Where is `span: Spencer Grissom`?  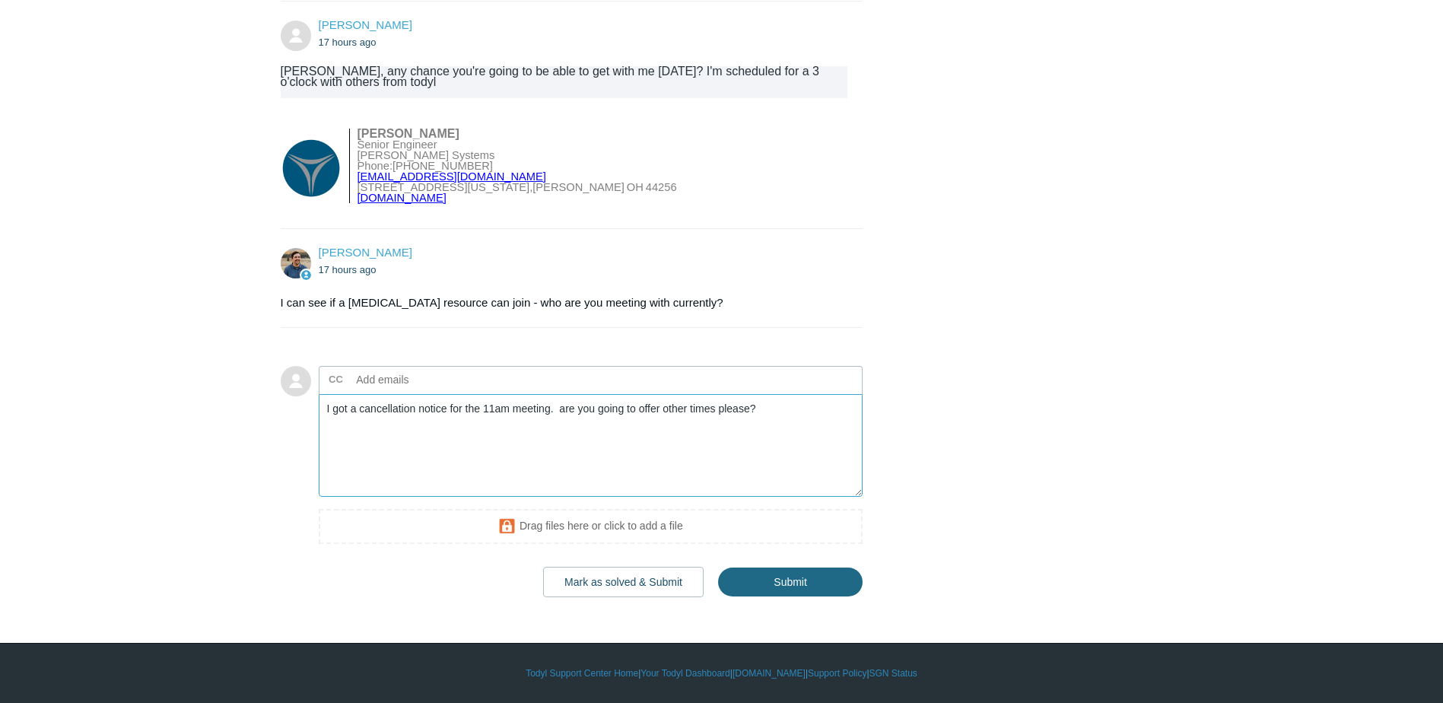 span: Spencer Grissom is located at coordinates (365, 252).